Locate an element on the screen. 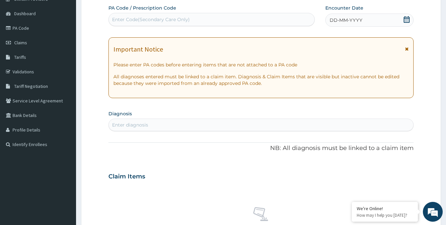  h3: Claim Items is located at coordinates (127, 177).